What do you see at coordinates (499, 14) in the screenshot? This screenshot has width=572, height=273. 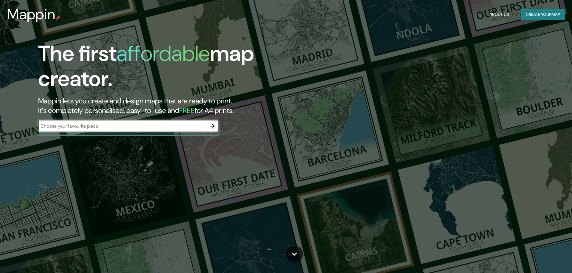 I see `button: About Us` at bounding box center [499, 14].